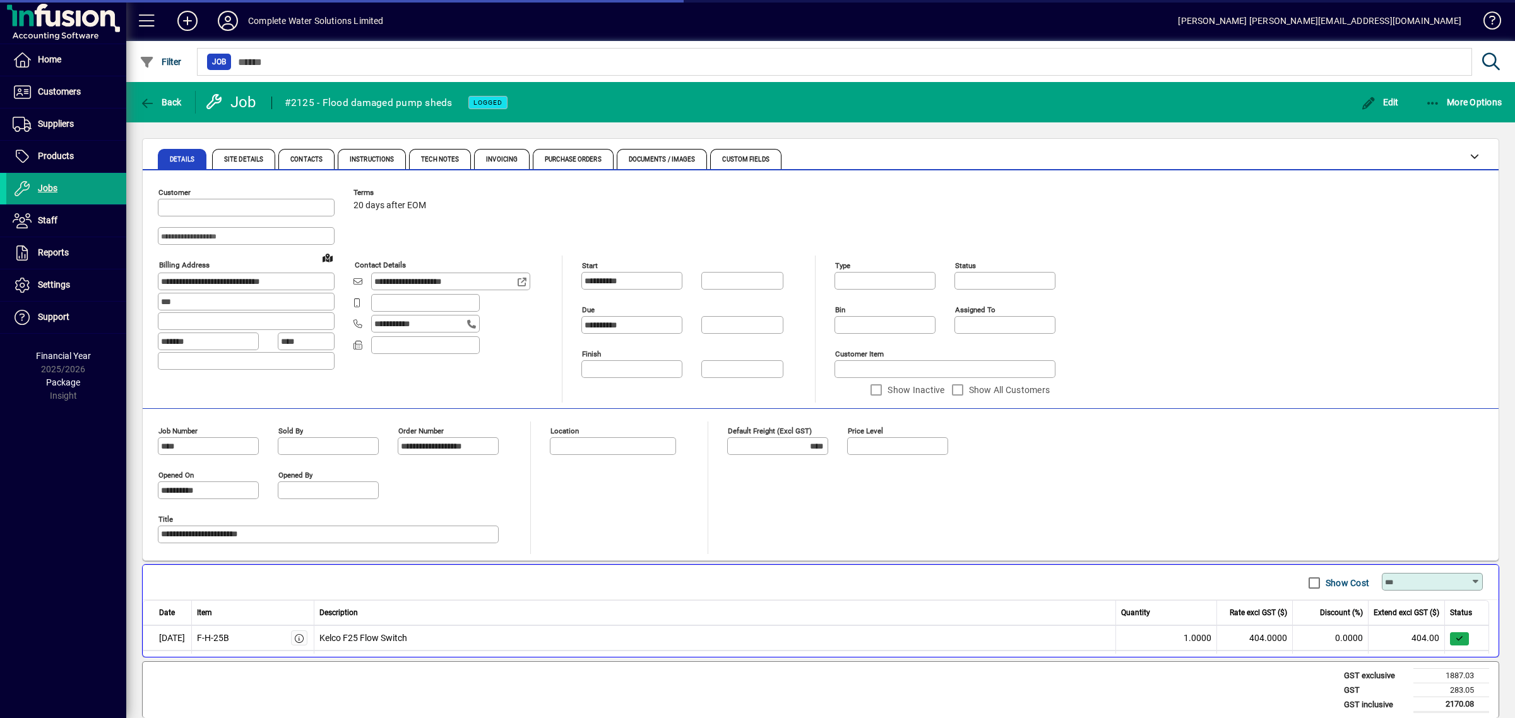 This screenshot has width=1515, height=718. Describe the element at coordinates (63, 382) in the screenshot. I see `span: Package` at that location.